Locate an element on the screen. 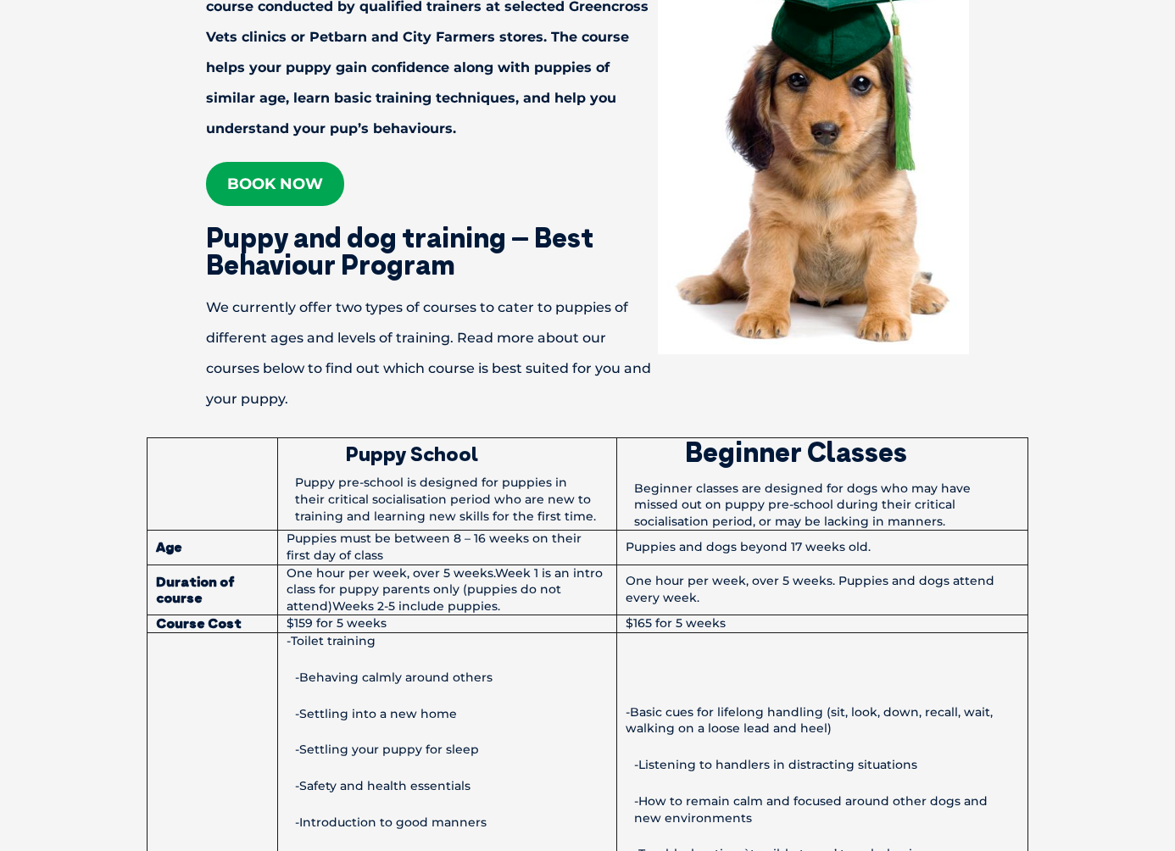  h2: Puppy and dog training – Best Behaviour Program is located at coordinates (587, 251).